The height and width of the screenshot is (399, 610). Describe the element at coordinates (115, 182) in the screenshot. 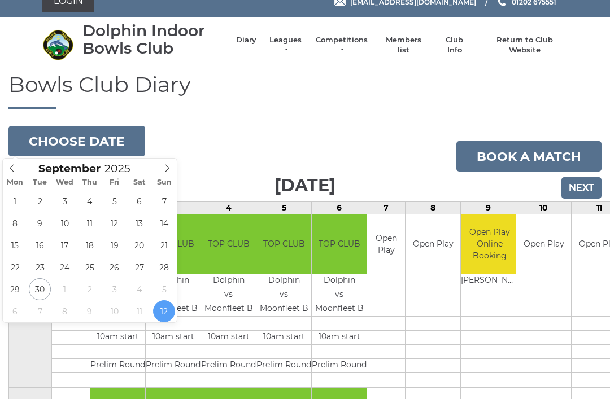

I see `span: Fri` at that location.